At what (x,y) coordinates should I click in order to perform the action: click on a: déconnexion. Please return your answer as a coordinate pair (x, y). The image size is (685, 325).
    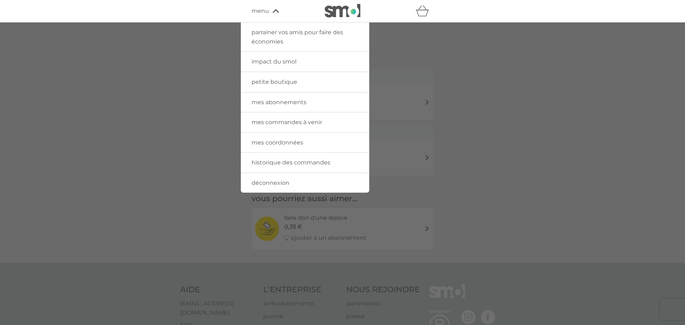
    Looking at the image, I should click on (305, 183).